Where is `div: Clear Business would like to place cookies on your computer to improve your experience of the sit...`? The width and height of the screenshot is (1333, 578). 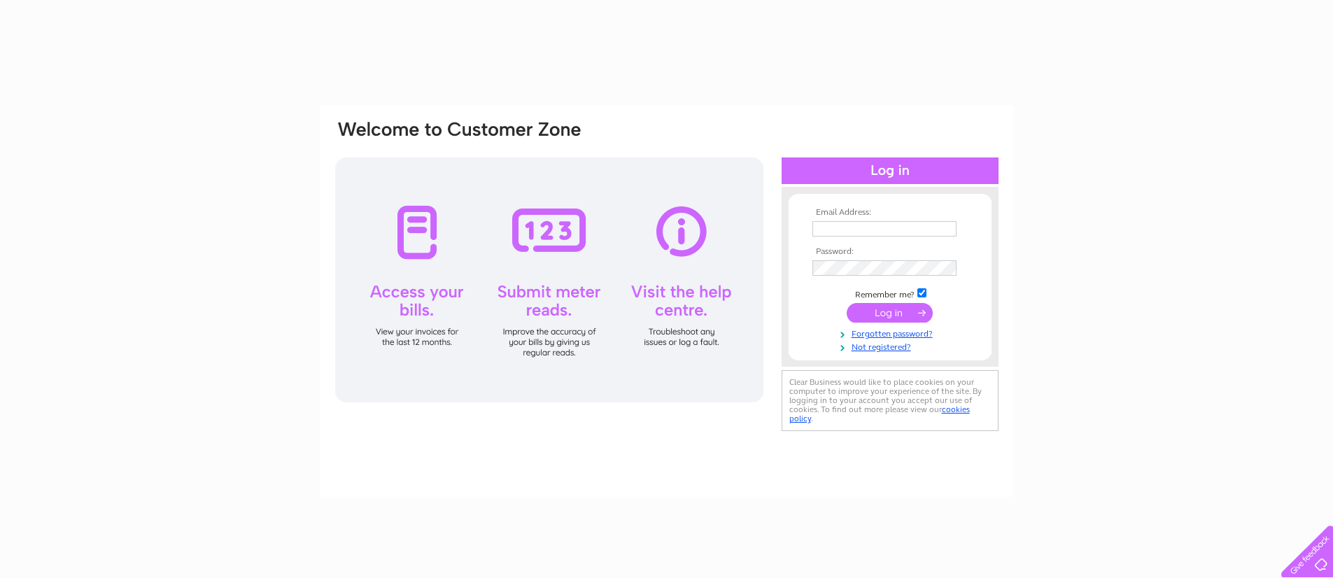
div: Clear Business would like to place cookies on your computer to improve your experience of the sit... is located at coordinates (890, 400).